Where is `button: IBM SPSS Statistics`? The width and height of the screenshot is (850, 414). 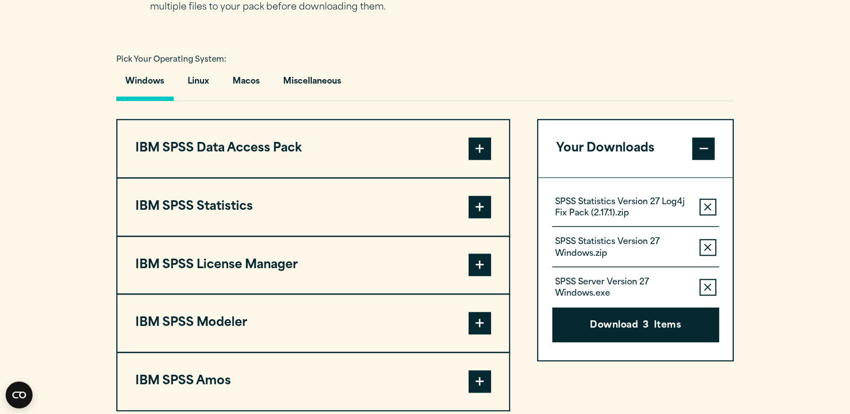 button: IBM SPSS Statistics is located at coordinates (313, 207).